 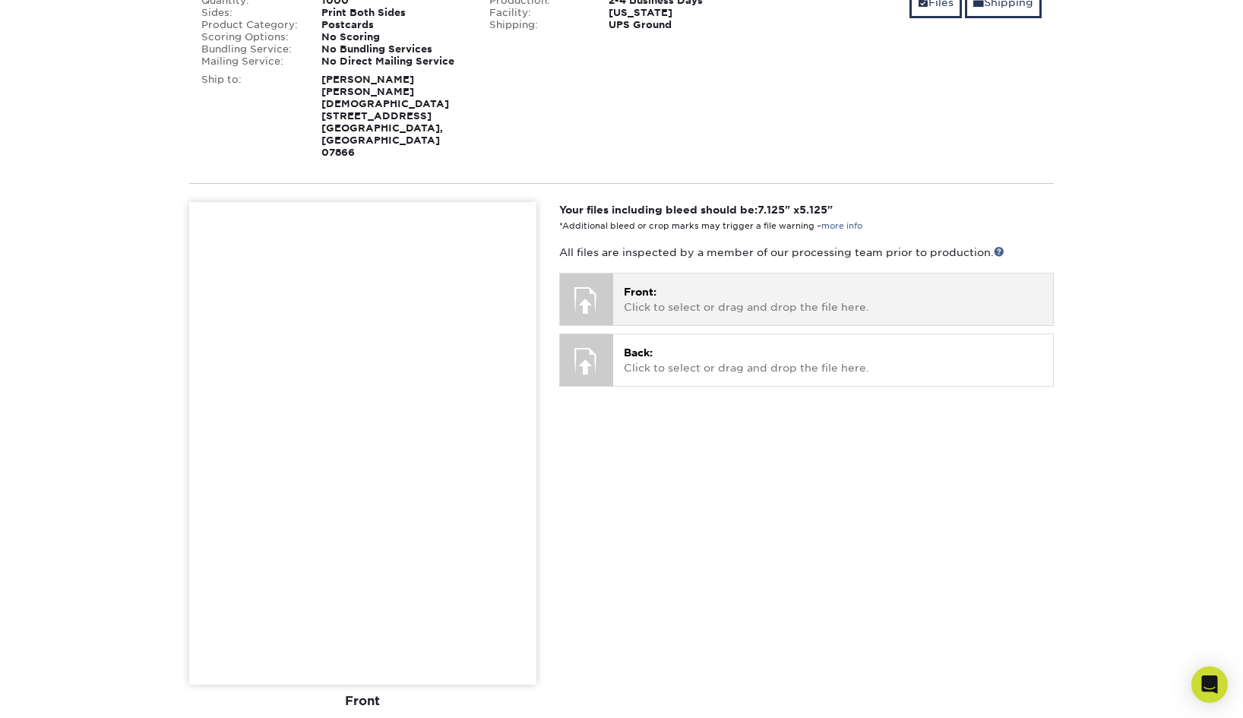 What do you see at coordinates (394, 62) in the screenshot?
I see `div: No Direct Mailing Service` at bounding box center [394, 62].